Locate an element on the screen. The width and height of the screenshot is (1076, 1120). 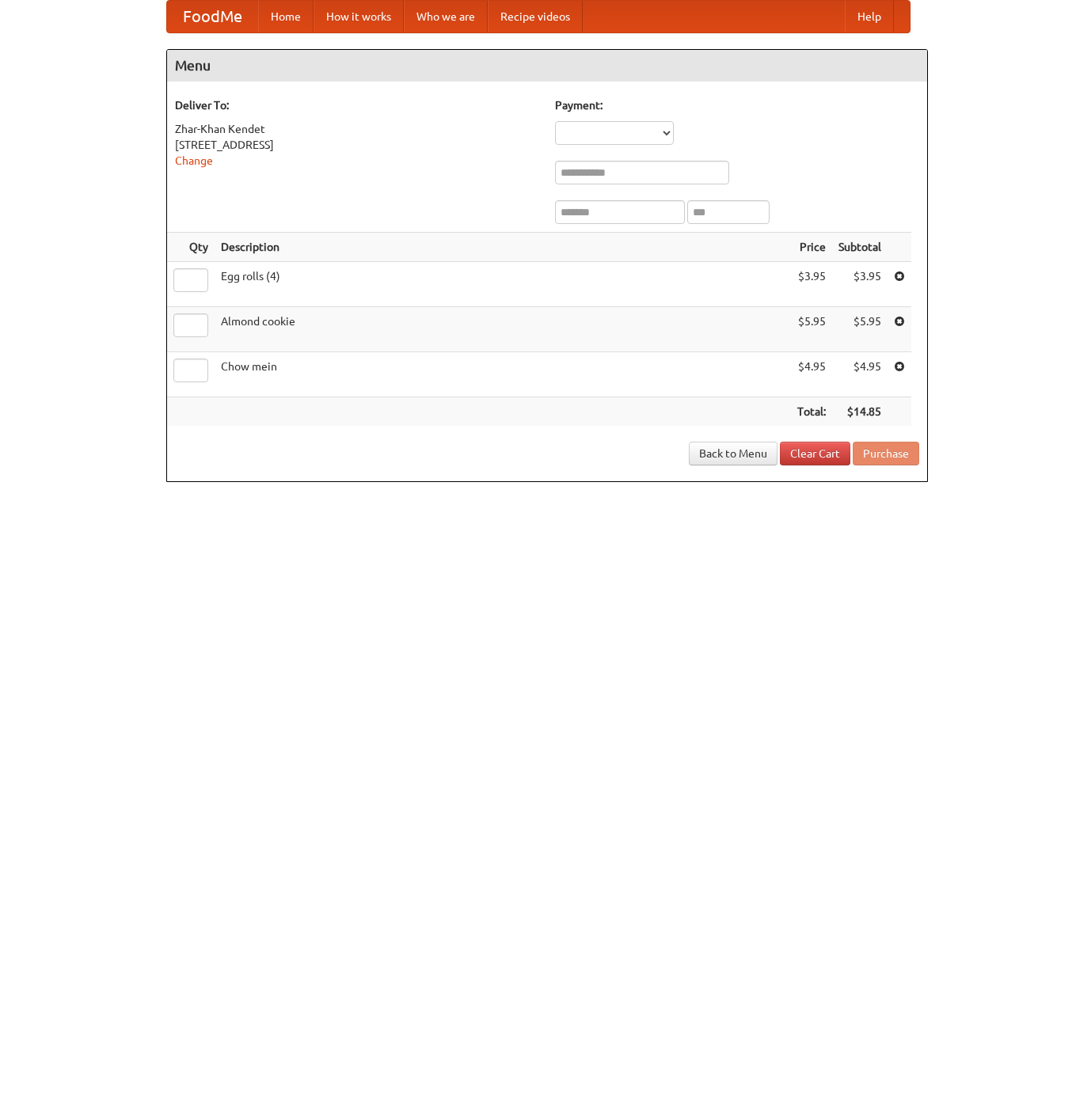
a: Clear Cart is located at coordinates (815, 454).